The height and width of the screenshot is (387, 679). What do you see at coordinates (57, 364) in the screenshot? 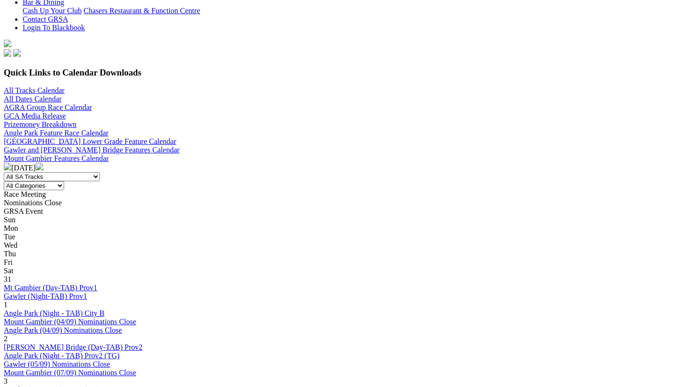
I see `a: Gawler (05/09) Nominations Close` at bounding box center [57, 364].